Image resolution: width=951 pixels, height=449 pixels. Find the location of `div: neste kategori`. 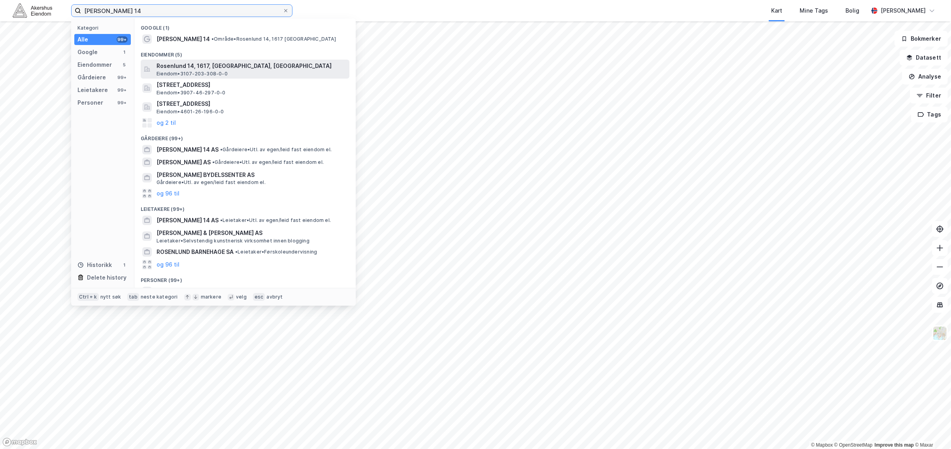

div: neste kategori is located at coordinates (159, 297).